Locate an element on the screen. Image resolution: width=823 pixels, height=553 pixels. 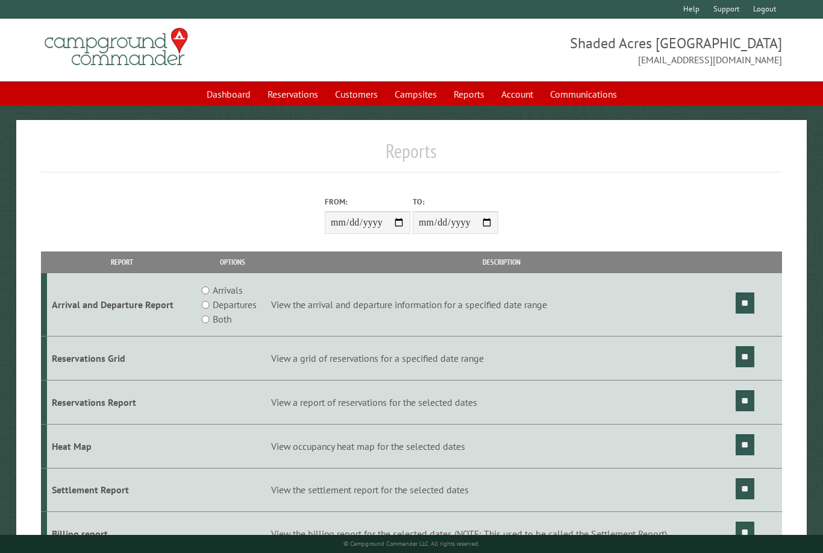
small: © Campground Commander LLC. All rights reserved. is located at coordinates (412, 543).